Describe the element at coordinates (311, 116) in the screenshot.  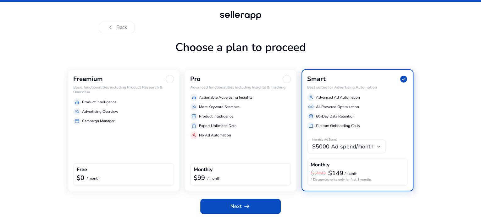
I see `span: database` at that location.